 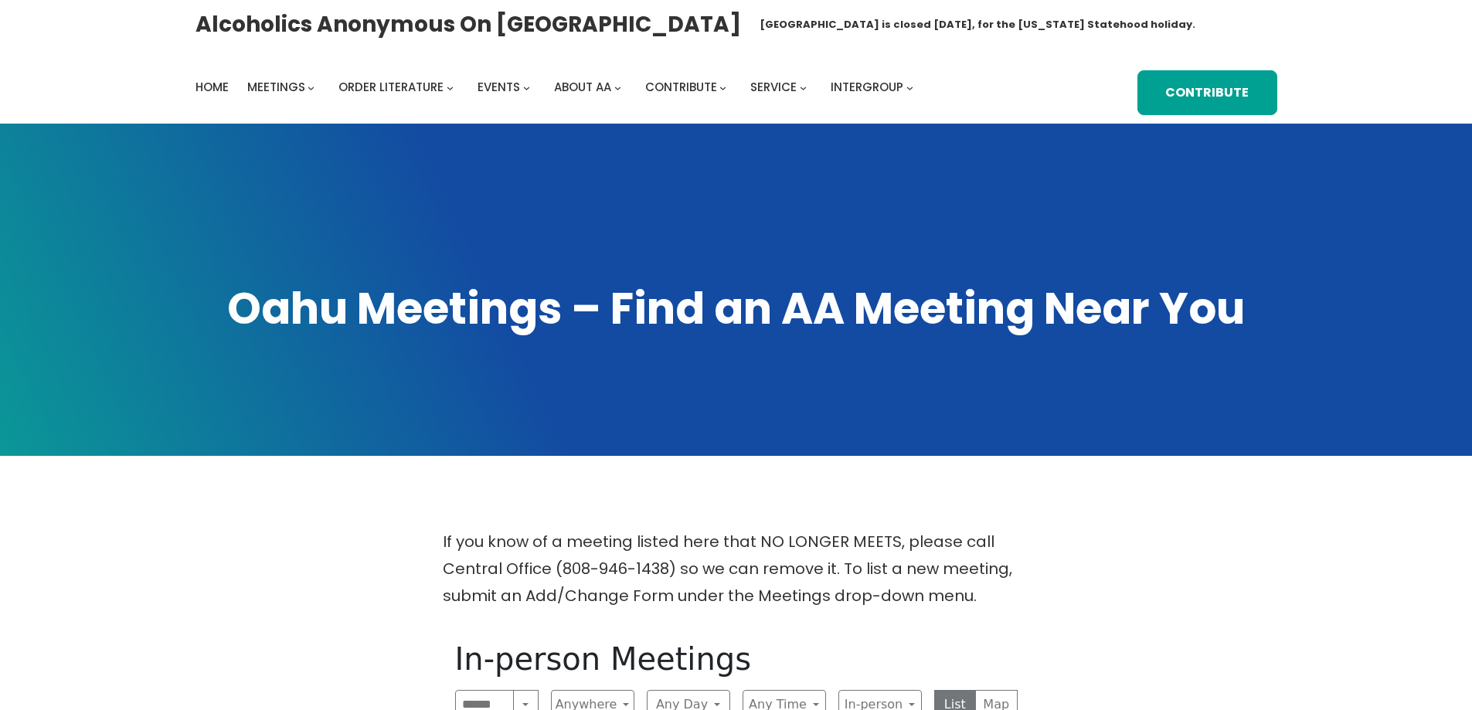 I want to click on span: Intergroup, so click(x=867, y=87).